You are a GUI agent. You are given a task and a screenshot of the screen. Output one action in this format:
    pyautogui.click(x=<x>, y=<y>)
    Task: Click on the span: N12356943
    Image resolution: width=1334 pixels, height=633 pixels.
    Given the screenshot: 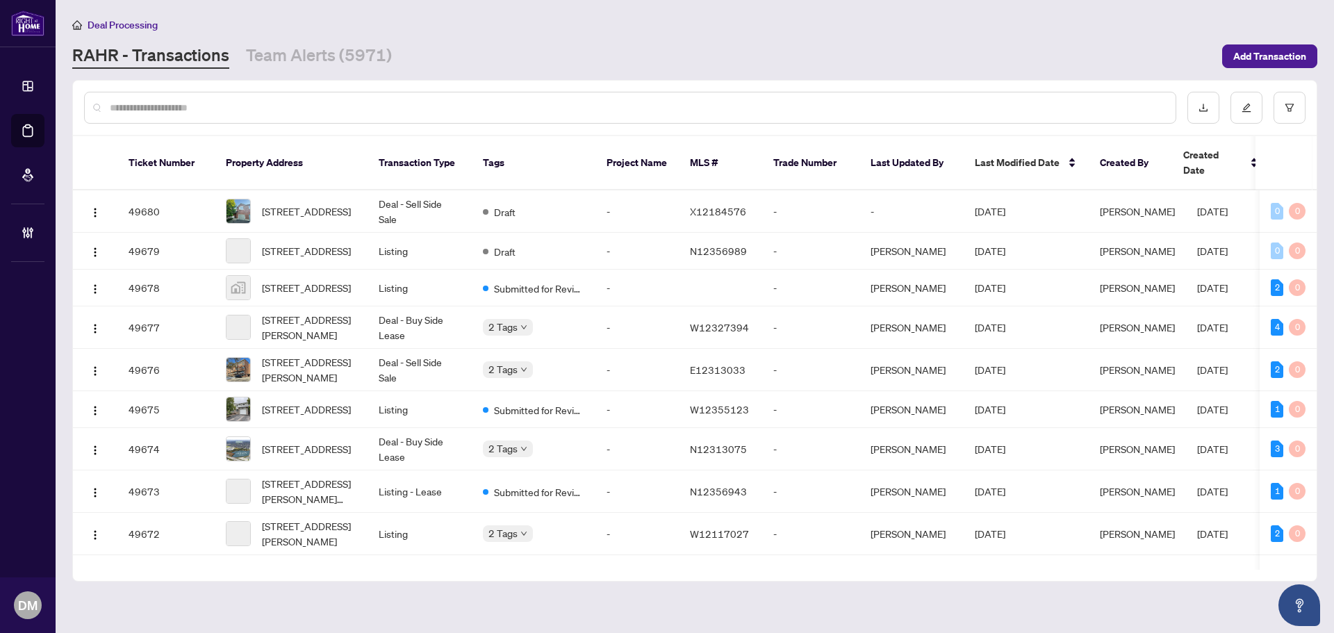 What is the action you would take?
    pyautogui.click(x=718, y=491)
    